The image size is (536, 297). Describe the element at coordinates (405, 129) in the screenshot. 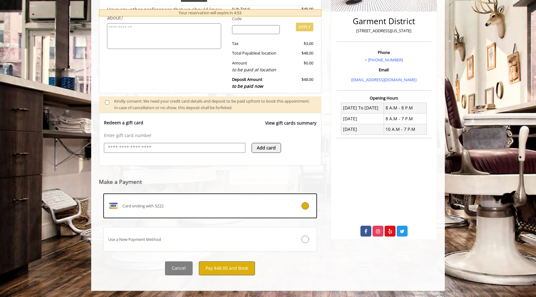

I see `td: 10 A.M - 7 P.M` at that location.